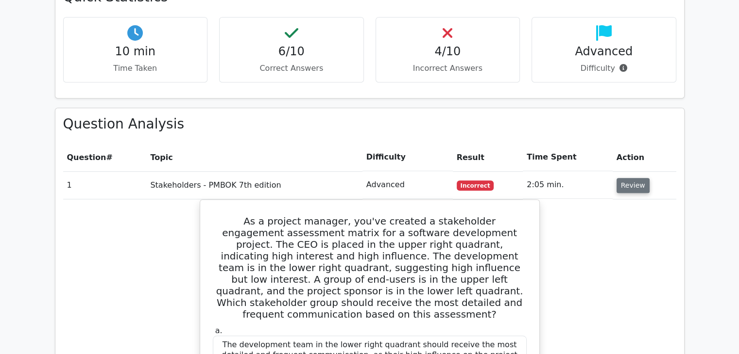 Image resolution: width=739 pixels, height=354 pixels. What do you see at coordinates (135, 68) in the screenshot?
I see `p: Time Taken` at bounding box center [135, 68].